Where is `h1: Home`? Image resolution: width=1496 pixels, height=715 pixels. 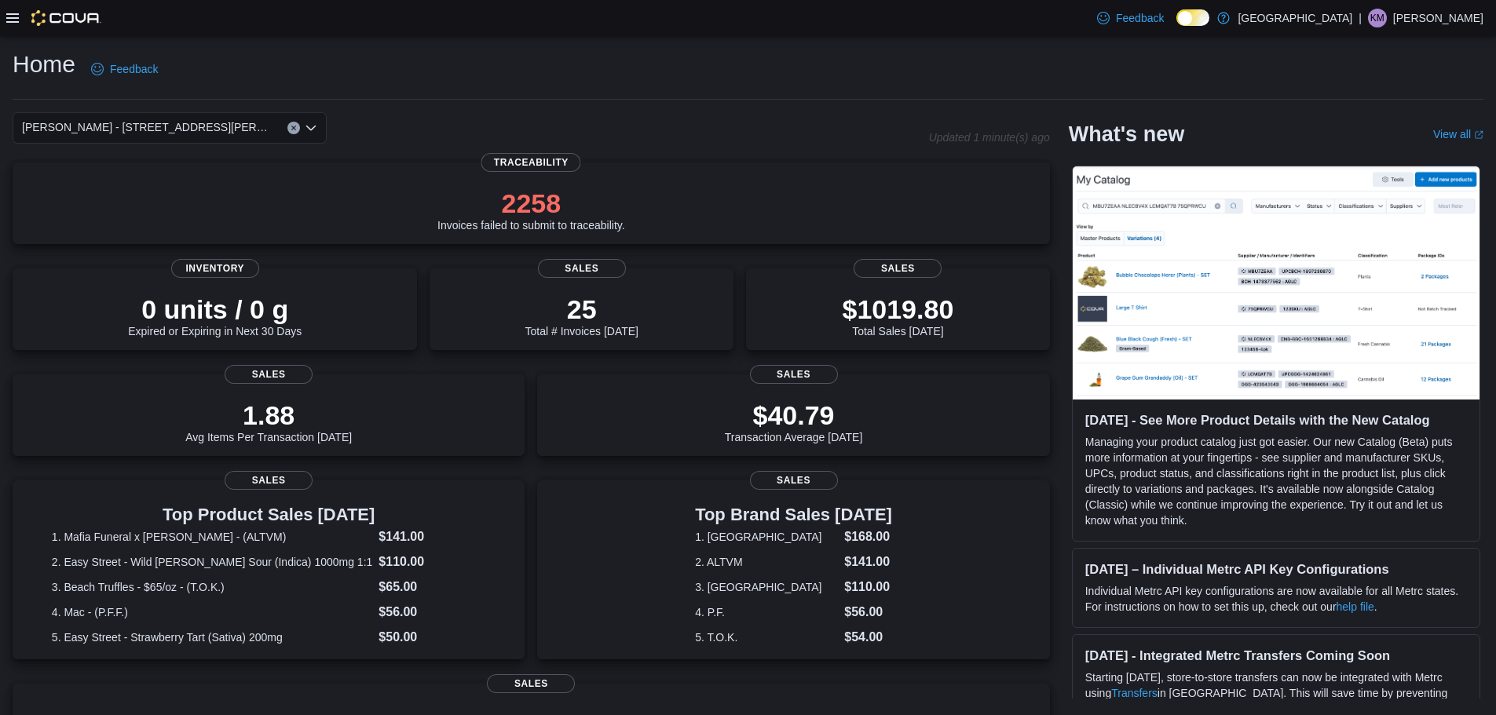
h1: Home is located at coordinates (44, 64).